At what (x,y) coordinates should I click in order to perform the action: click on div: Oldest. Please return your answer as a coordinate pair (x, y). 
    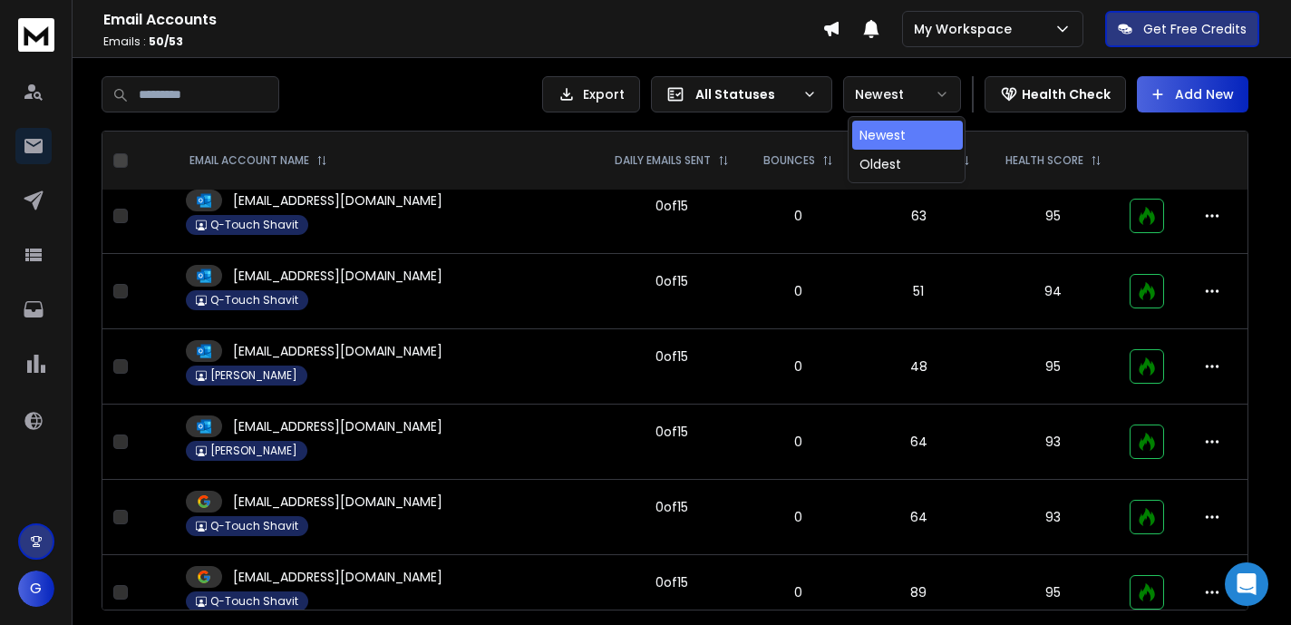
    Looking at the image, I should click on (880, 164).